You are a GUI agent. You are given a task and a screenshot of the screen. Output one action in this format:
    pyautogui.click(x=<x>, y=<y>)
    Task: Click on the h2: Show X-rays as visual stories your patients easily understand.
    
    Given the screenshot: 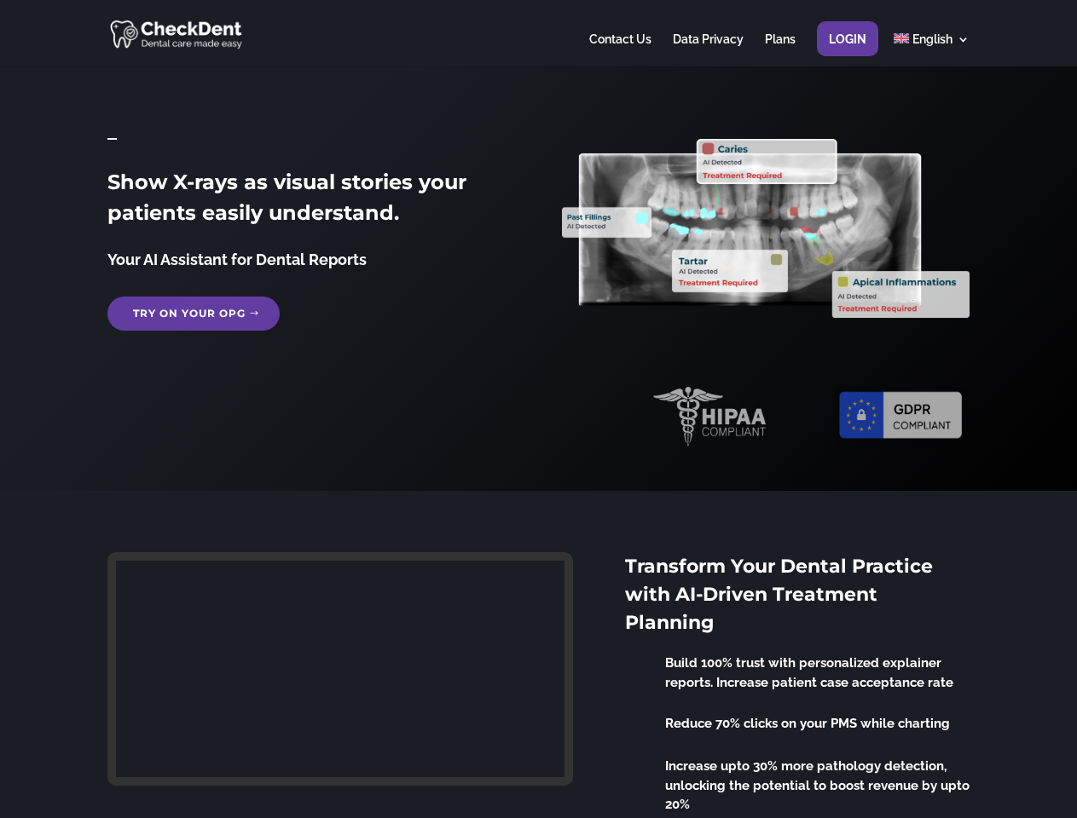 What is the action you would take?
    pyautogui.click(x=310, y=202)
    